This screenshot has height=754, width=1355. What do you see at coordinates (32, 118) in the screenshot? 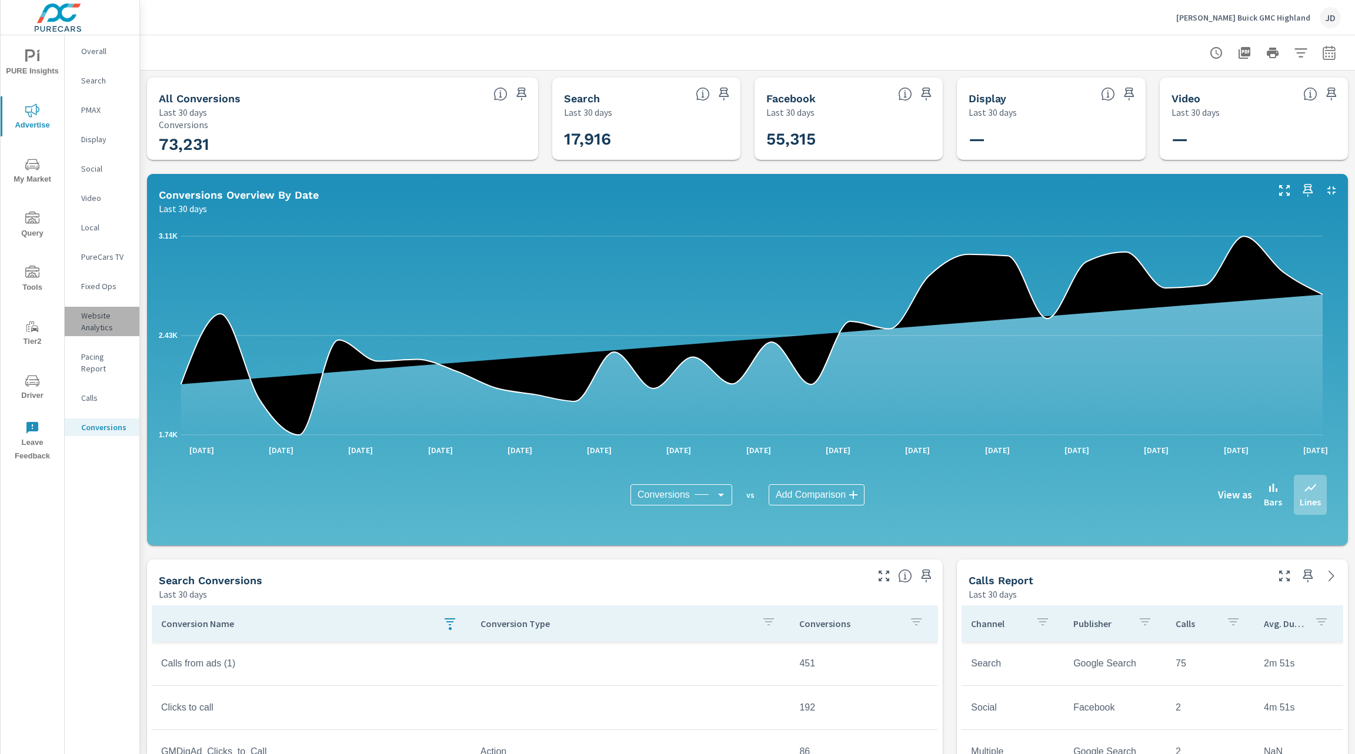
I see `span: Advertise` at bounding box center [32, 118].